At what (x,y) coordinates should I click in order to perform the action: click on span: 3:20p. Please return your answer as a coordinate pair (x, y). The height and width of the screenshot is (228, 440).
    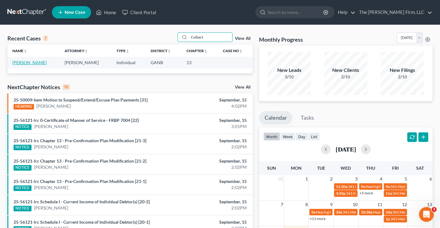
    Looking at the image, I should click on (341, 193).